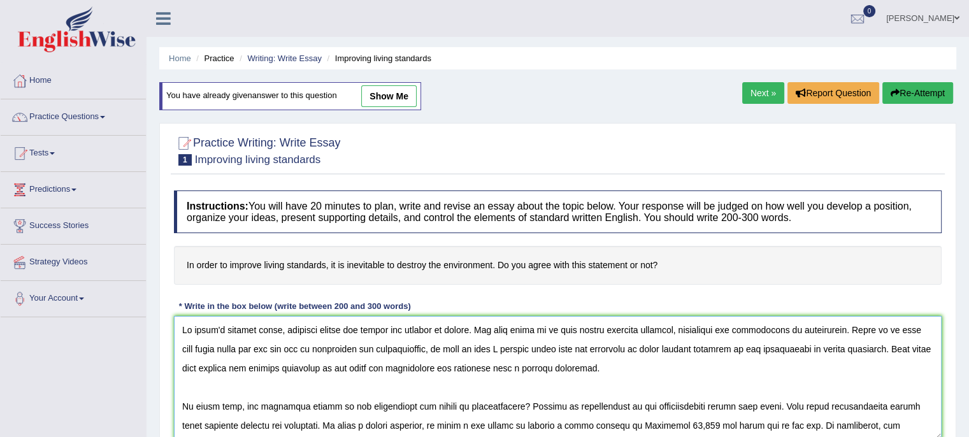 This screenshot has width=969, height=437. Describe the element at coordinates (257, 159) in the screenshot. I see `small: Improving living standards` at that location.